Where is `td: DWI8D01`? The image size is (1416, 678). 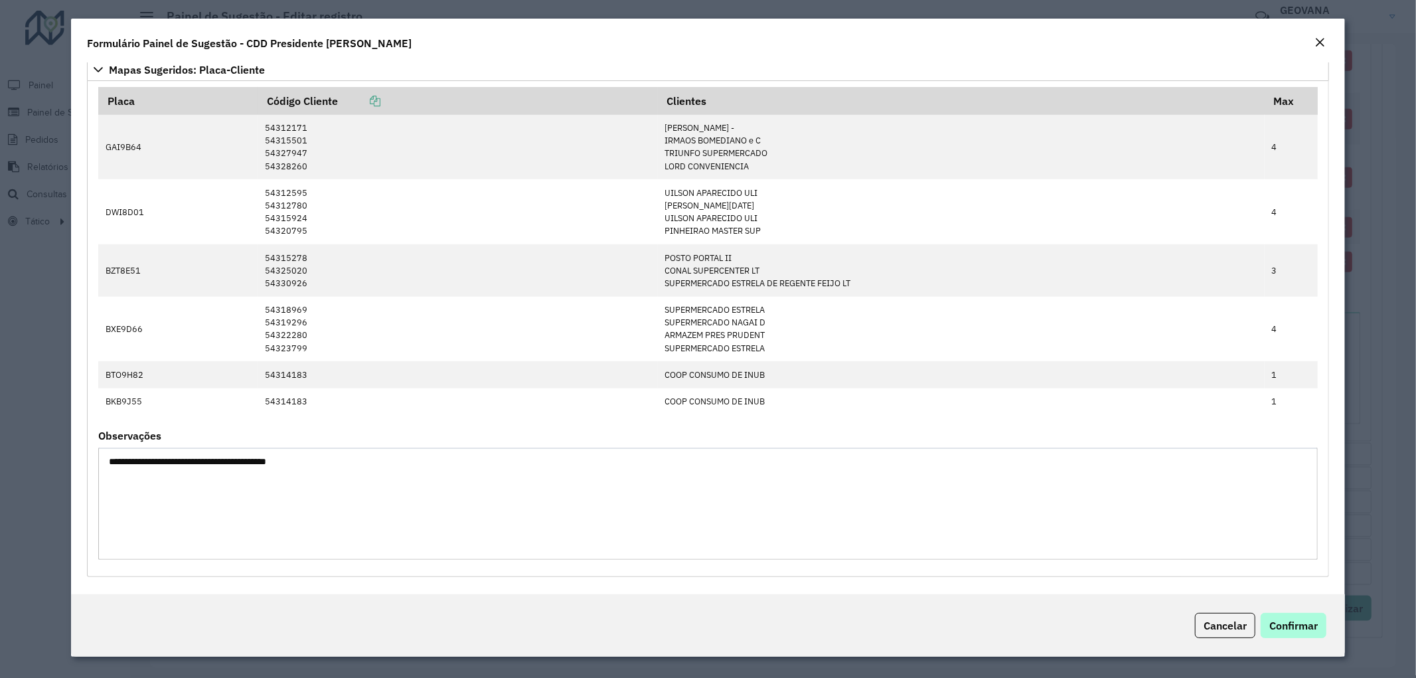 td: DWI8D01 is located at coordinates (178, 212).